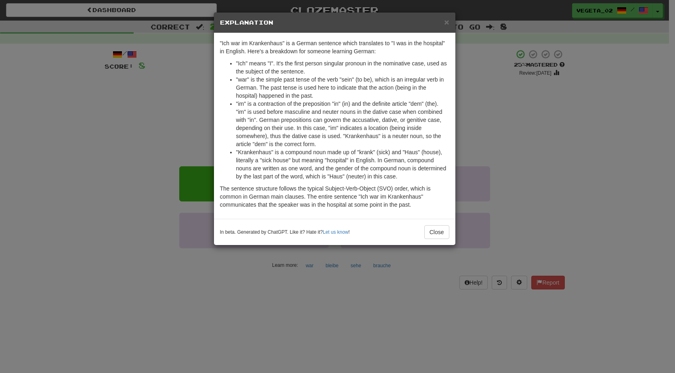  I want to click on p: "Ich war im Krankenhaus" is a German sentence which translates to "I was in the hospital" in Engl..., so click(335, 47).